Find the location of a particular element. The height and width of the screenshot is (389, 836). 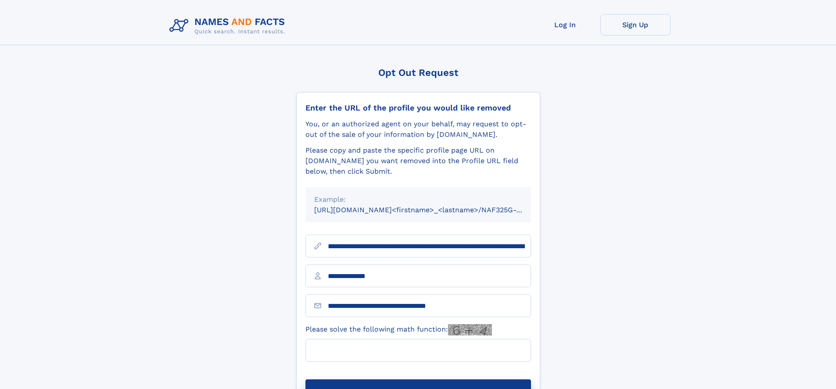

div: Opt Out Request is located at coordinates (418, 72).